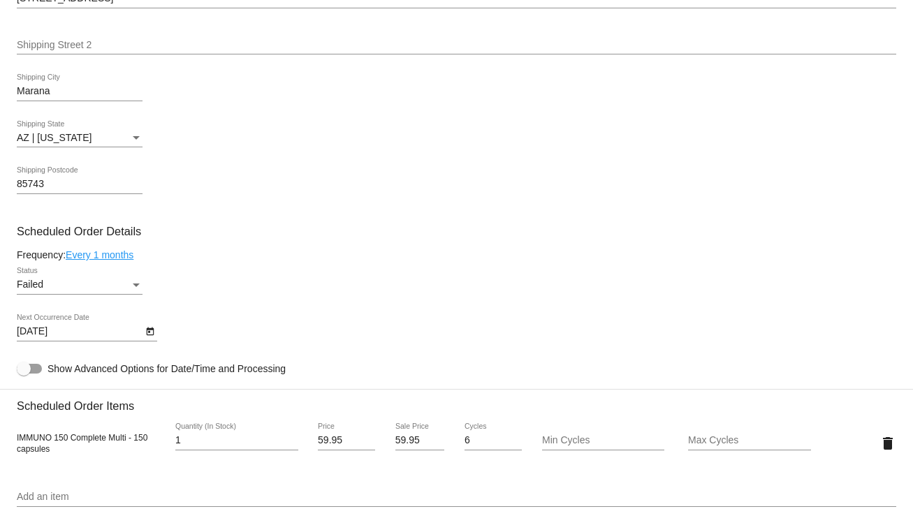  What do you see at coordinates (493, 441) in the screenshot?
I see `input: Cycles` at bounding box center [493, 441].